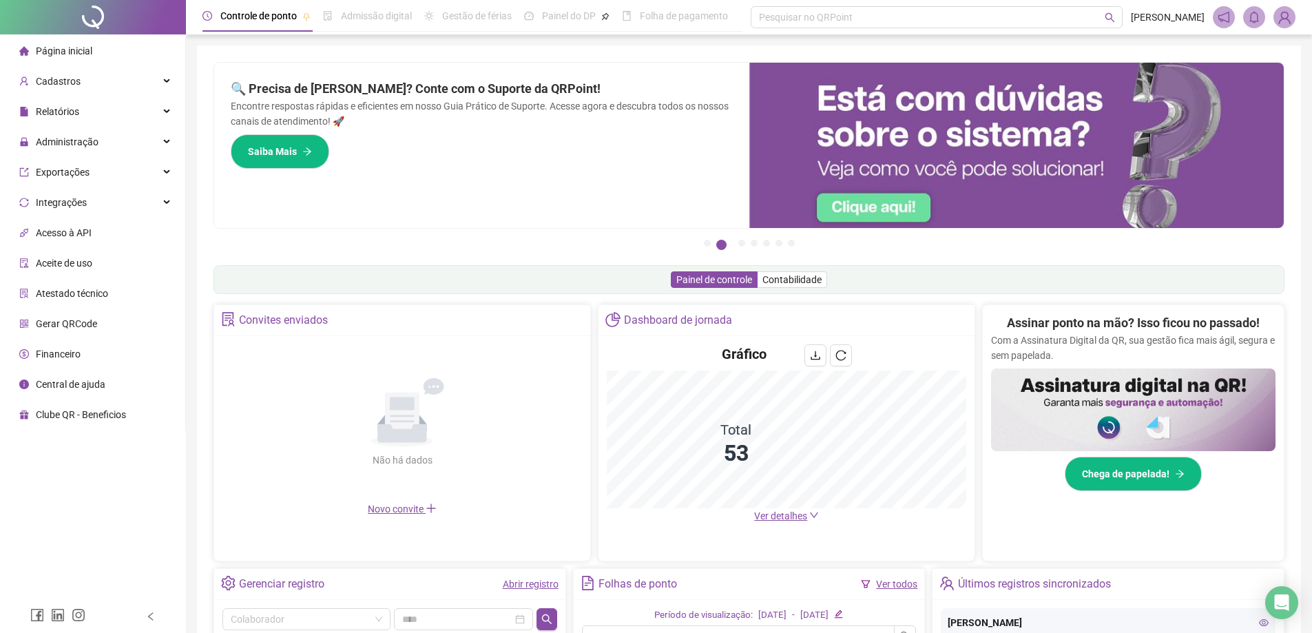 This screenshot has width=1312, height=633. What do you see at coordinates (787, 516) in the screenshot?
I see `a: Ver detalhes down` at bounding box center [787, 516].